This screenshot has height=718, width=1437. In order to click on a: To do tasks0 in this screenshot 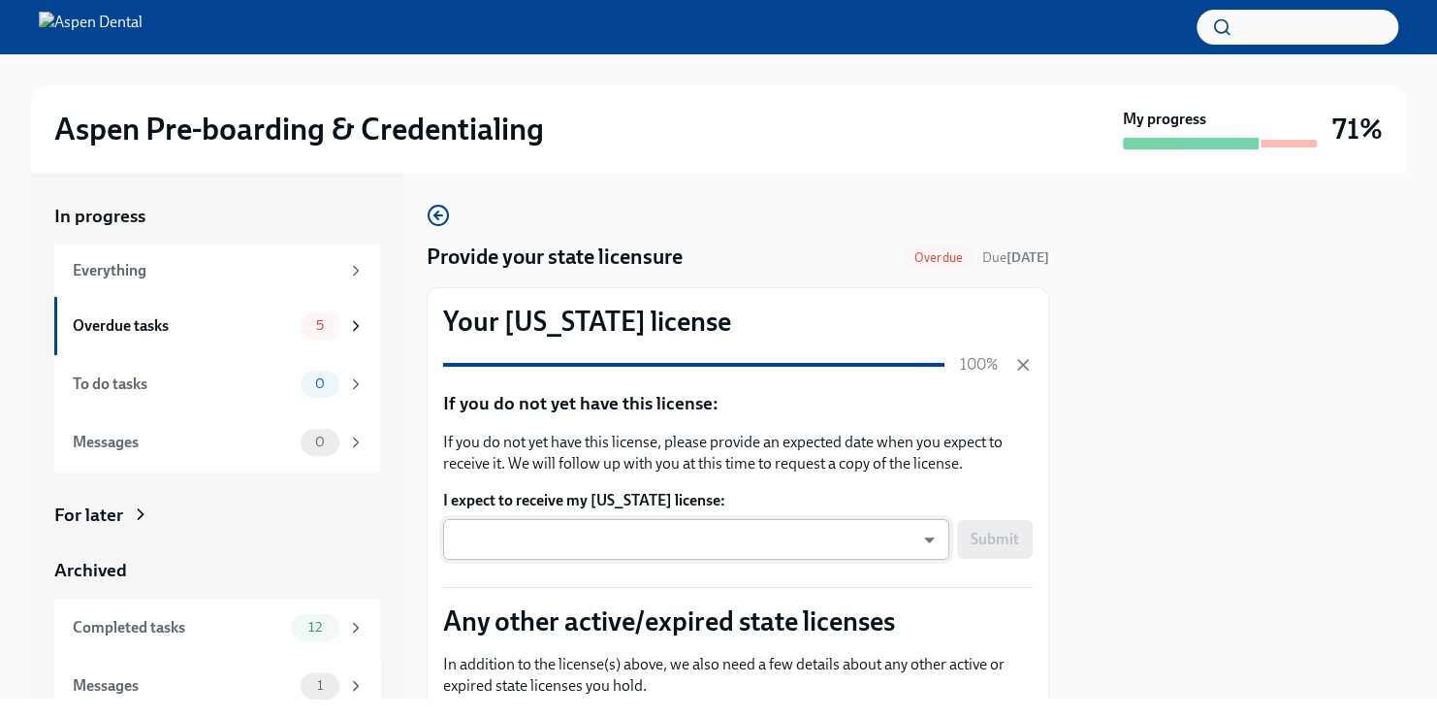, I will do `click(217, 384)`.